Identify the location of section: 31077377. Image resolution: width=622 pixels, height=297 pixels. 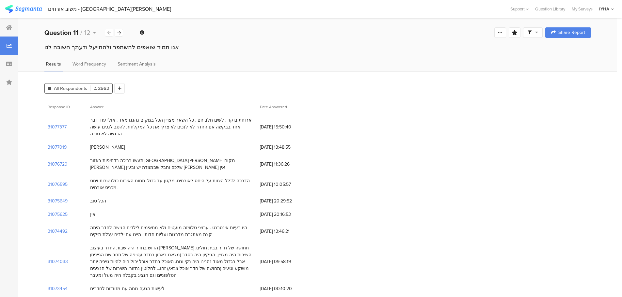
(57, 127).